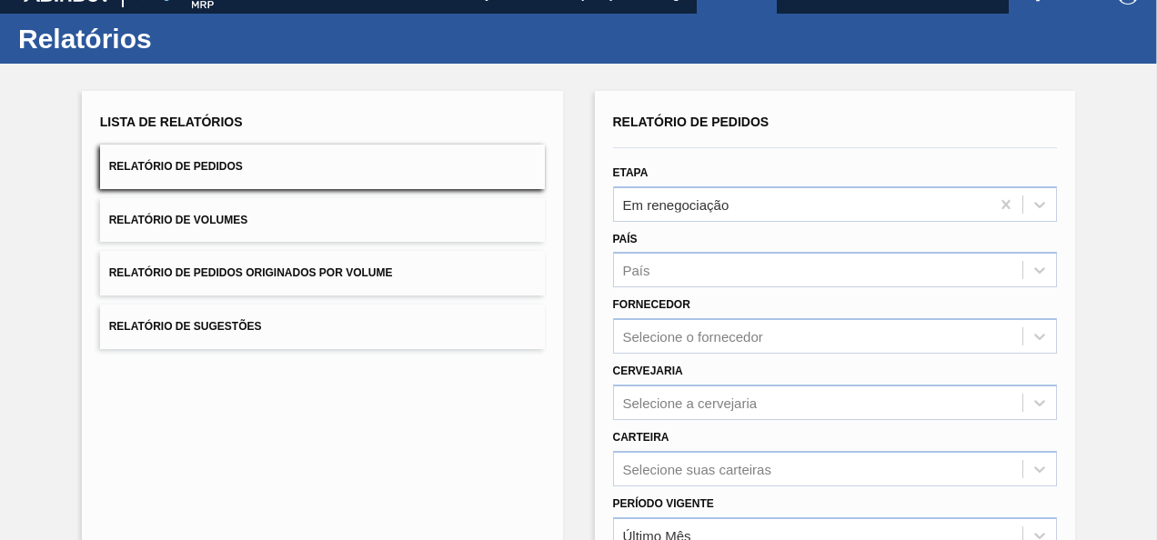 The width and height of the screenshot is (1157, 540). Describe the element at coordinates (663, 504) in the screenshot. I see `label: Período Vigente` at that location.